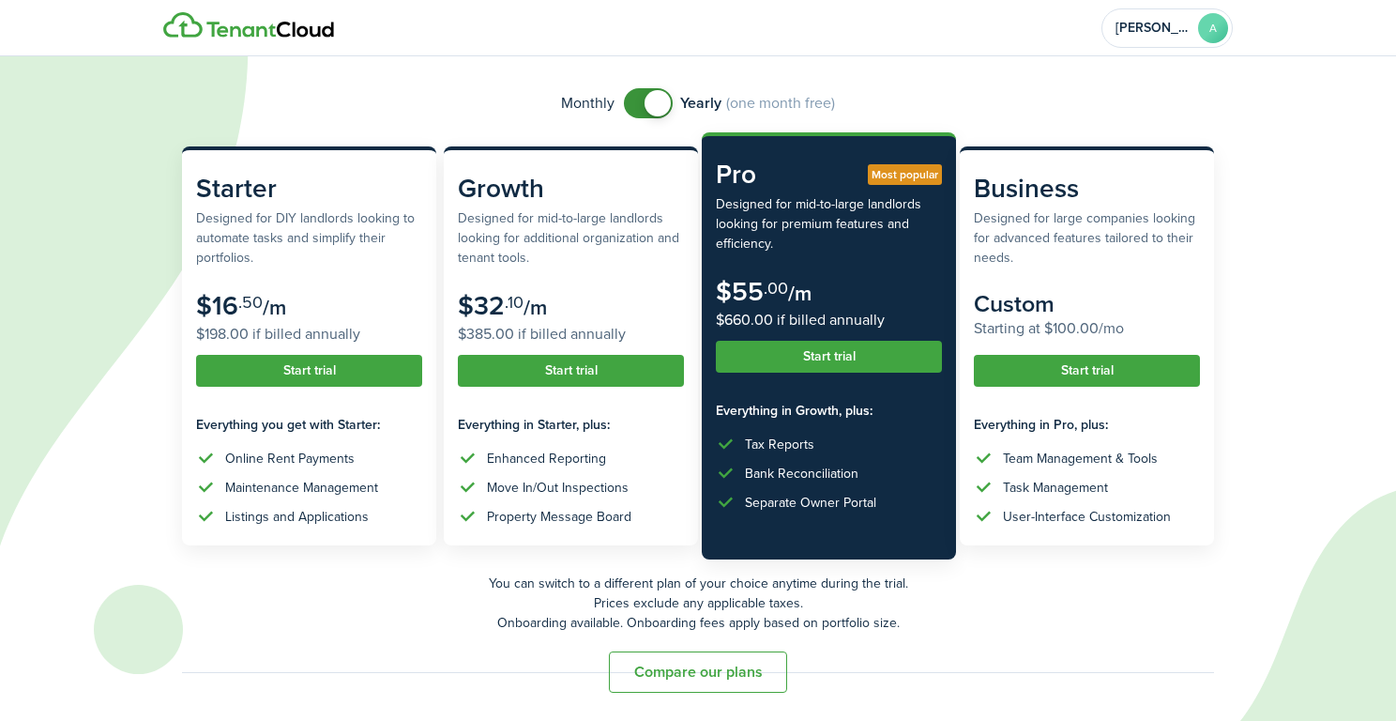 This screenshot has height=721, width=1396. Describe the element at coordinates (1087, 424) in the screenshot. I see `subscription-pricing-card-features-title: Everything in Pro, plus:` at that location.